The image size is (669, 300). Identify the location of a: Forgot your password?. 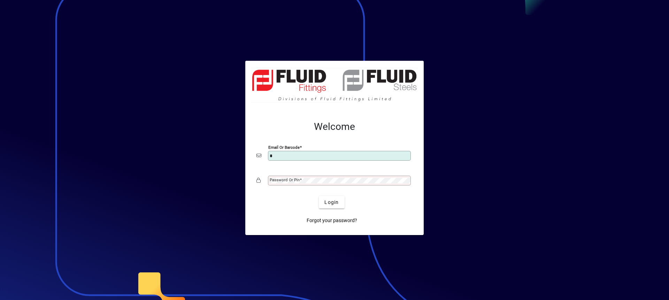
(332, 220).